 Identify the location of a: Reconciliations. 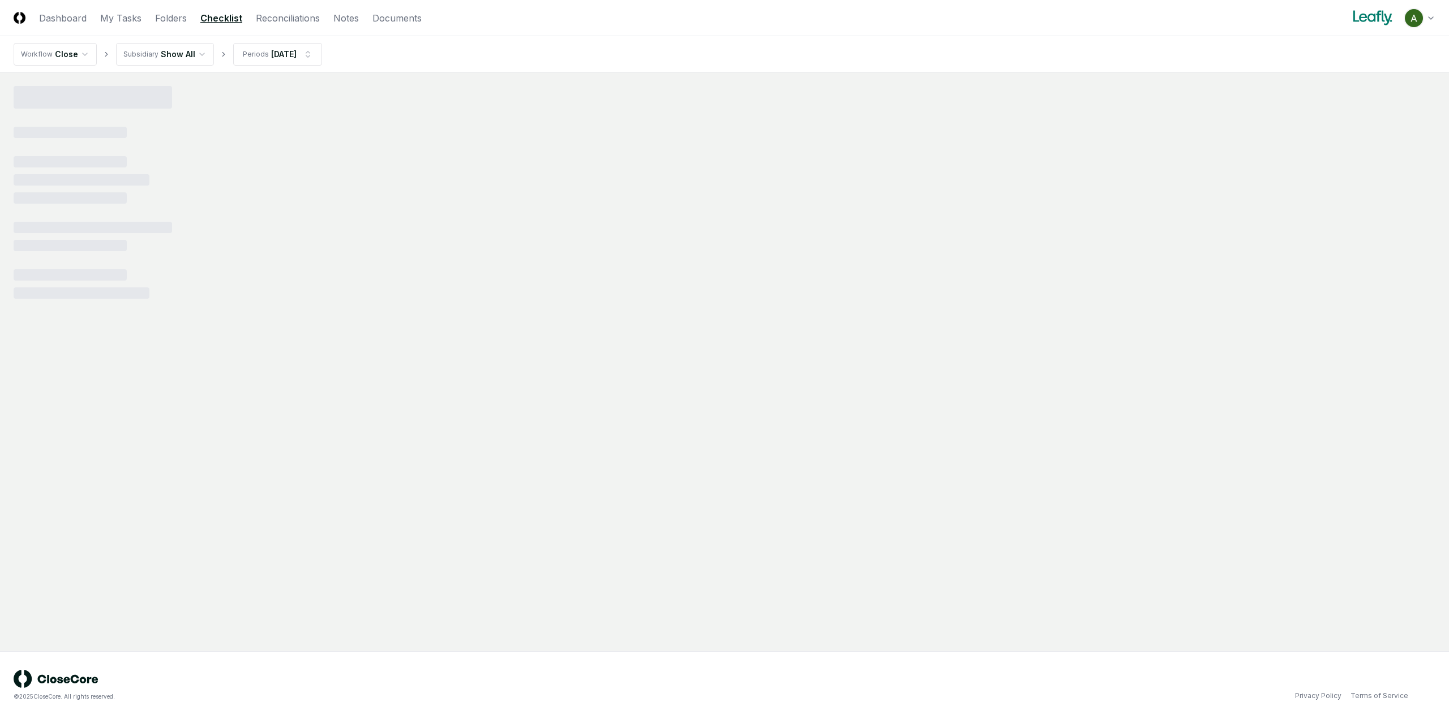
(288, 18).